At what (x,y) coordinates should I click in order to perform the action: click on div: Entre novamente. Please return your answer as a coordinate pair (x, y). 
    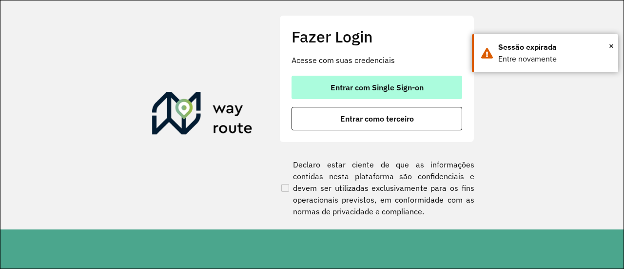
    Looking at the image, I should click on (554, 59).